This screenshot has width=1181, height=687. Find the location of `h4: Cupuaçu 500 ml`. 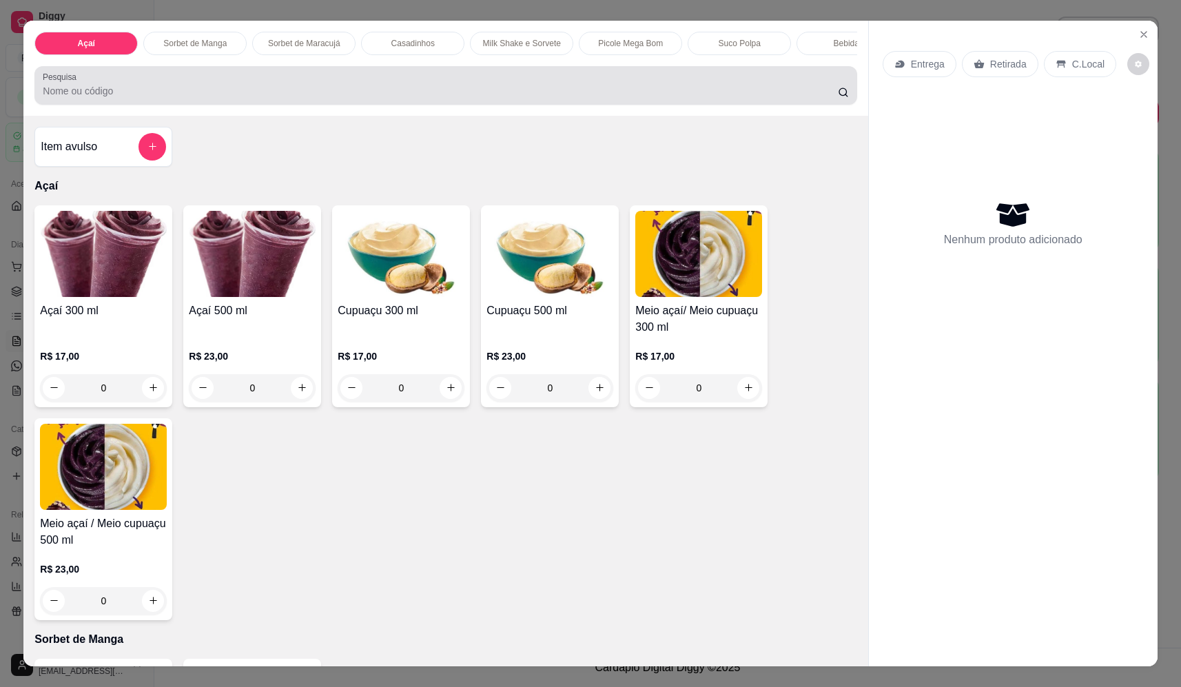

h4: Cupuaçu 500 ml is located at coordinates (550, 311).